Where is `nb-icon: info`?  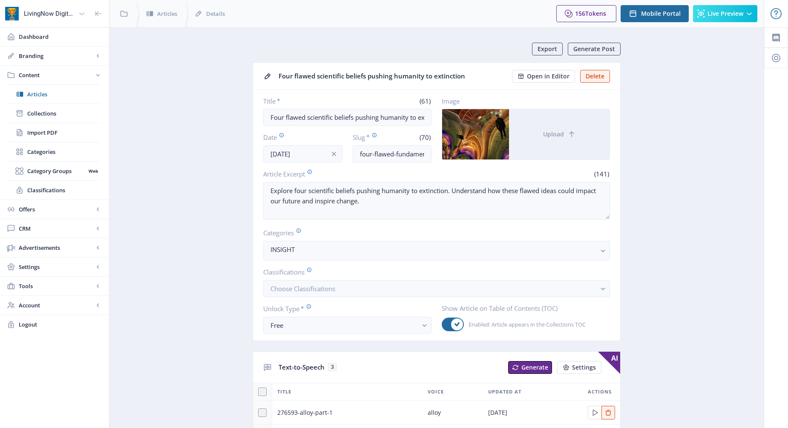
nb-icon: info is located at coordinates (334, 154).